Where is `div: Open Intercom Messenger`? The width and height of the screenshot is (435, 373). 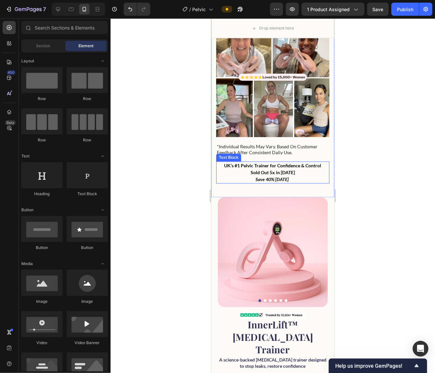 div: Open Intercom Messenger is located at coordinates (421, 349).